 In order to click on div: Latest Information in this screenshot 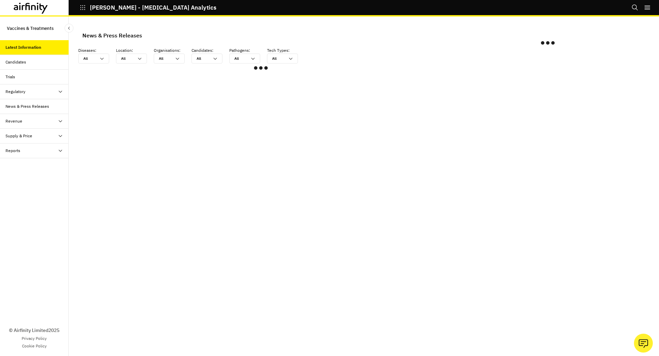, I will do `click(23, 47)`.